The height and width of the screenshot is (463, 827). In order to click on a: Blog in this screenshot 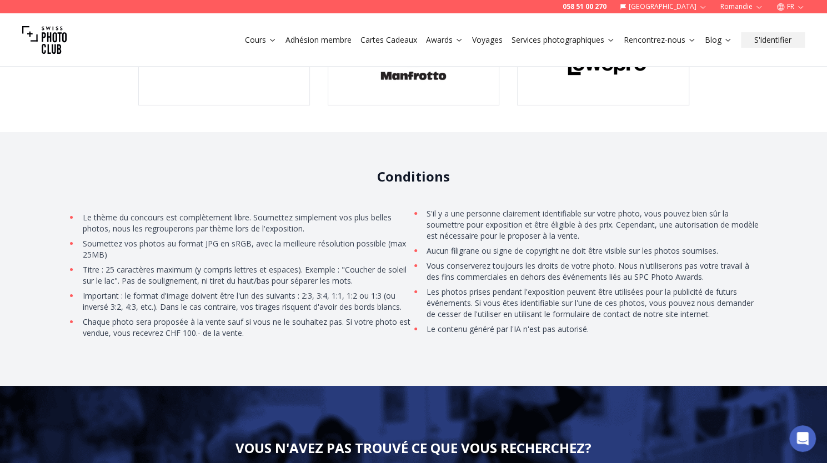, I will do `click(718, 40)`.